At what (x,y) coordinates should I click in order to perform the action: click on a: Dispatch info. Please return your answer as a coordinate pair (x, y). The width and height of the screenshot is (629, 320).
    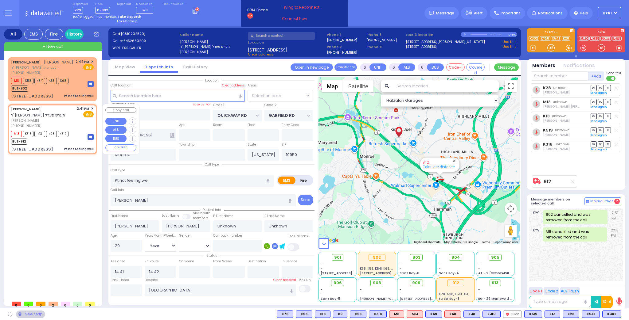
    Looking at the image, I should click on (159, 67).